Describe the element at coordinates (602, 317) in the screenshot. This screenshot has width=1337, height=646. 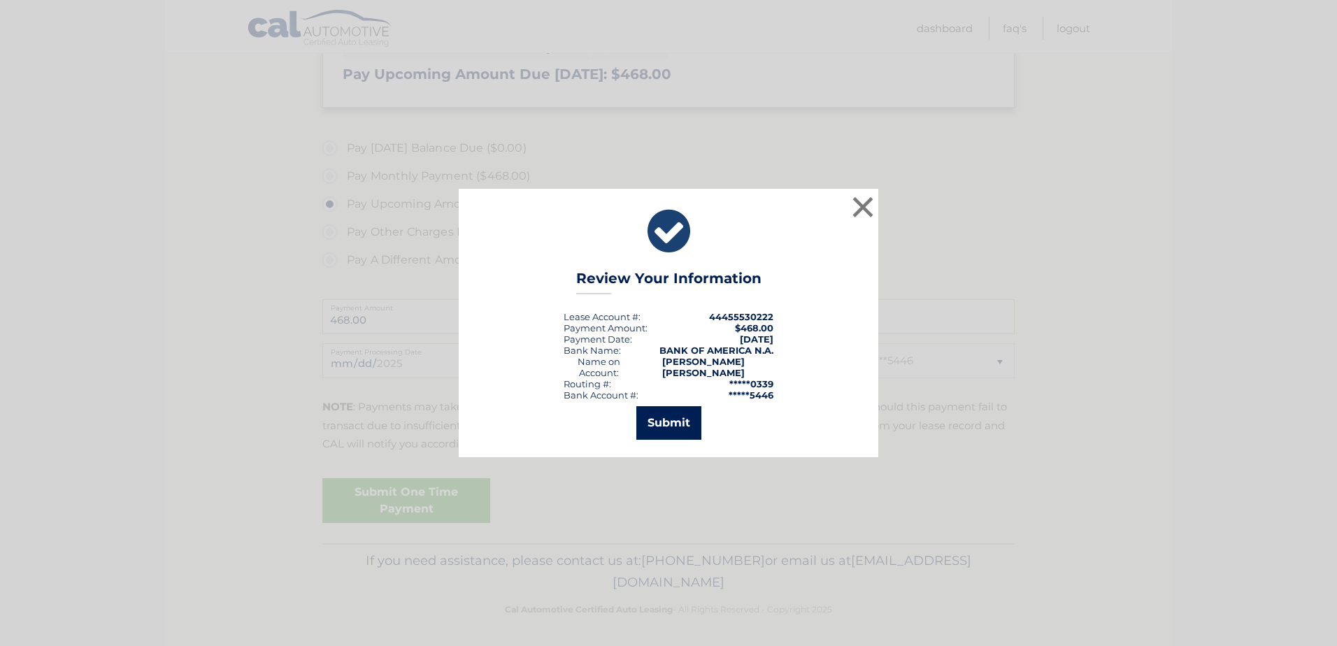
I see `div: Lease Account #:` at that location.